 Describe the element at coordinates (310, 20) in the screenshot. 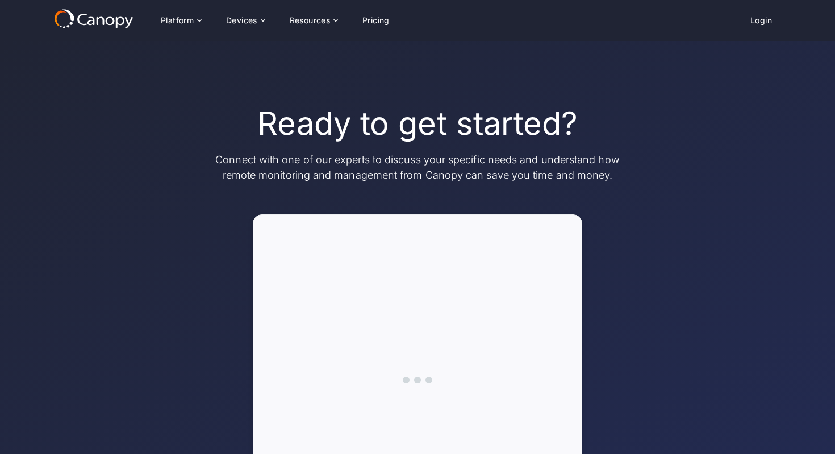

I see `div: Resources` at that location.